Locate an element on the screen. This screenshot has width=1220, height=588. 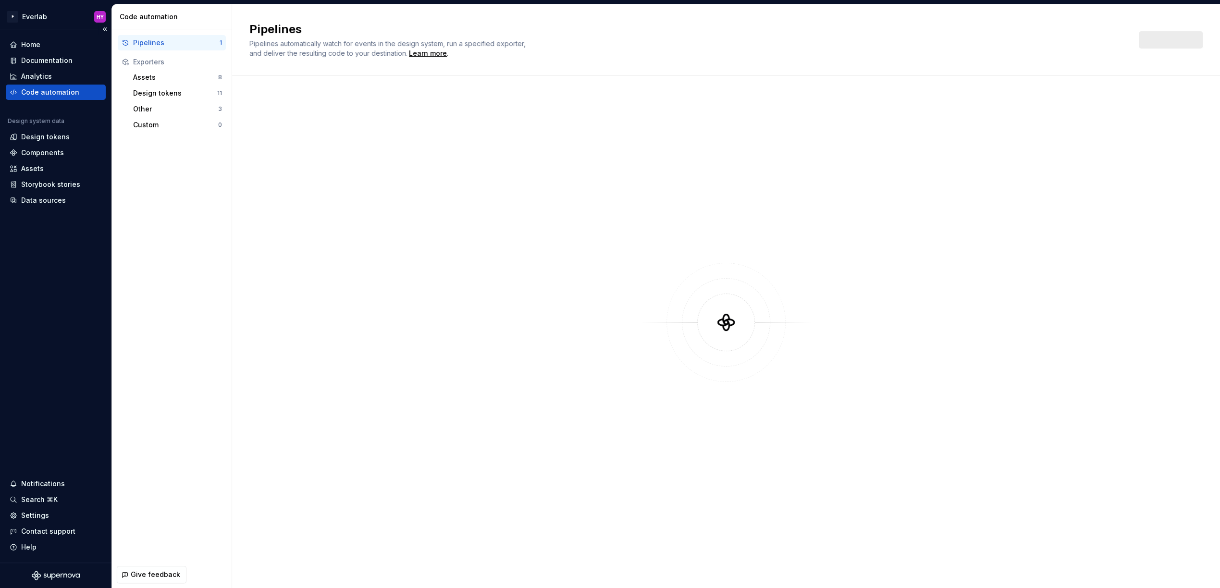
button: Pipelines1 is located at coordinates (171, 43).